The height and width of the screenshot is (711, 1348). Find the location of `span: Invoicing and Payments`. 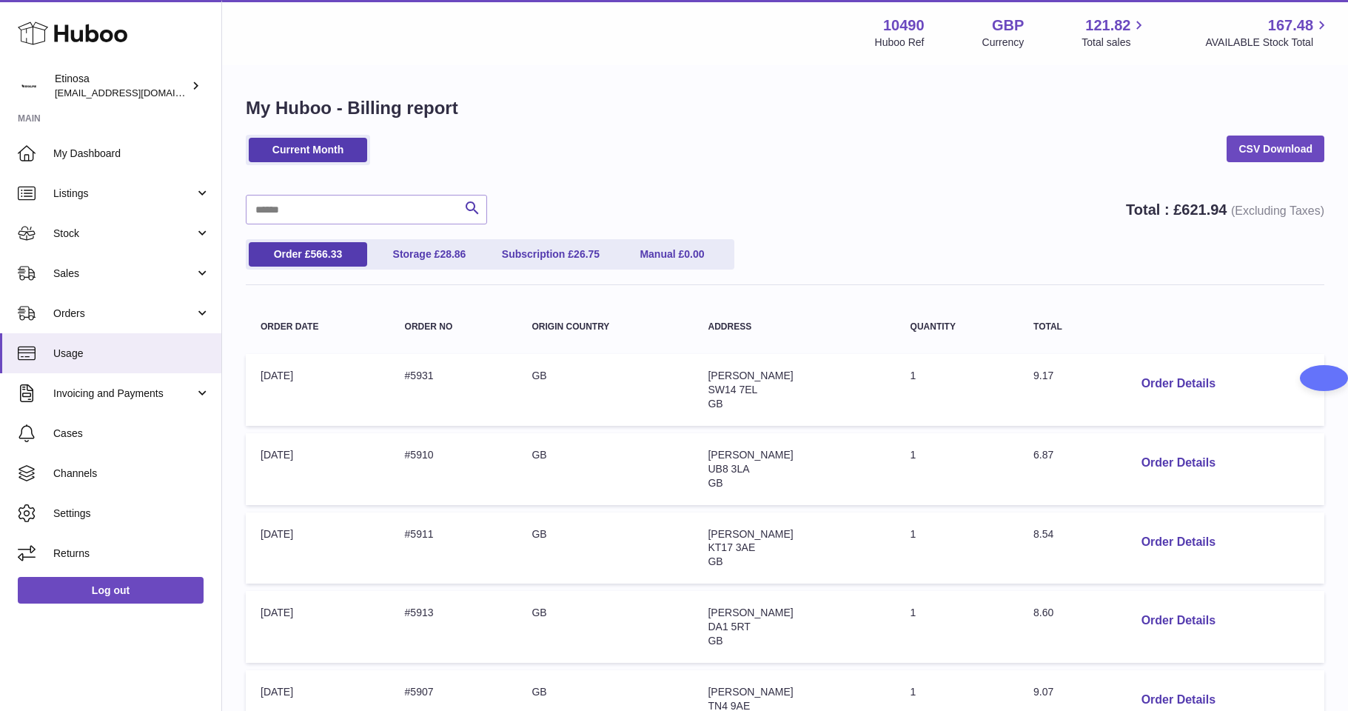

span: Invoicing and Payments is located at coordinates (124, 393).